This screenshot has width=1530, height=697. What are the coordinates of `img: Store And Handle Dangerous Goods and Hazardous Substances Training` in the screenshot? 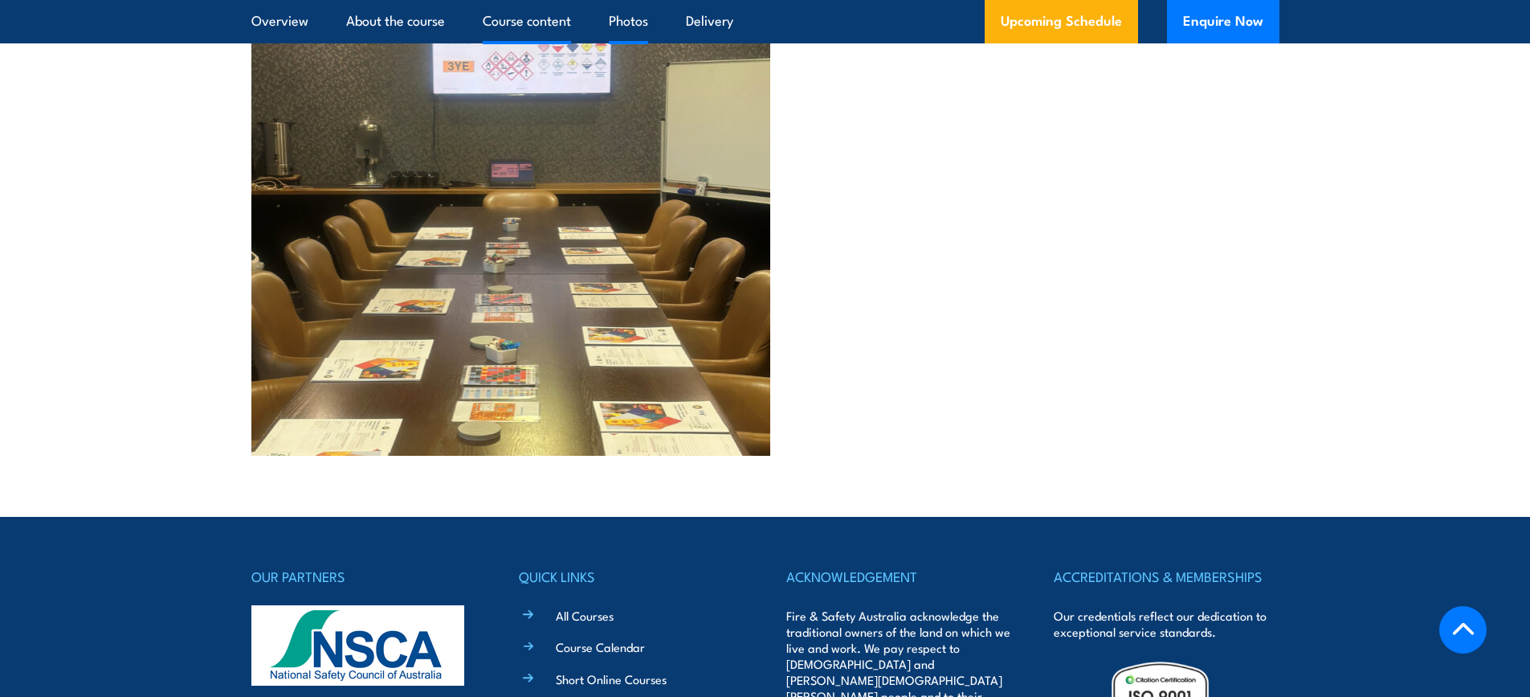 It's located at (511, 247).